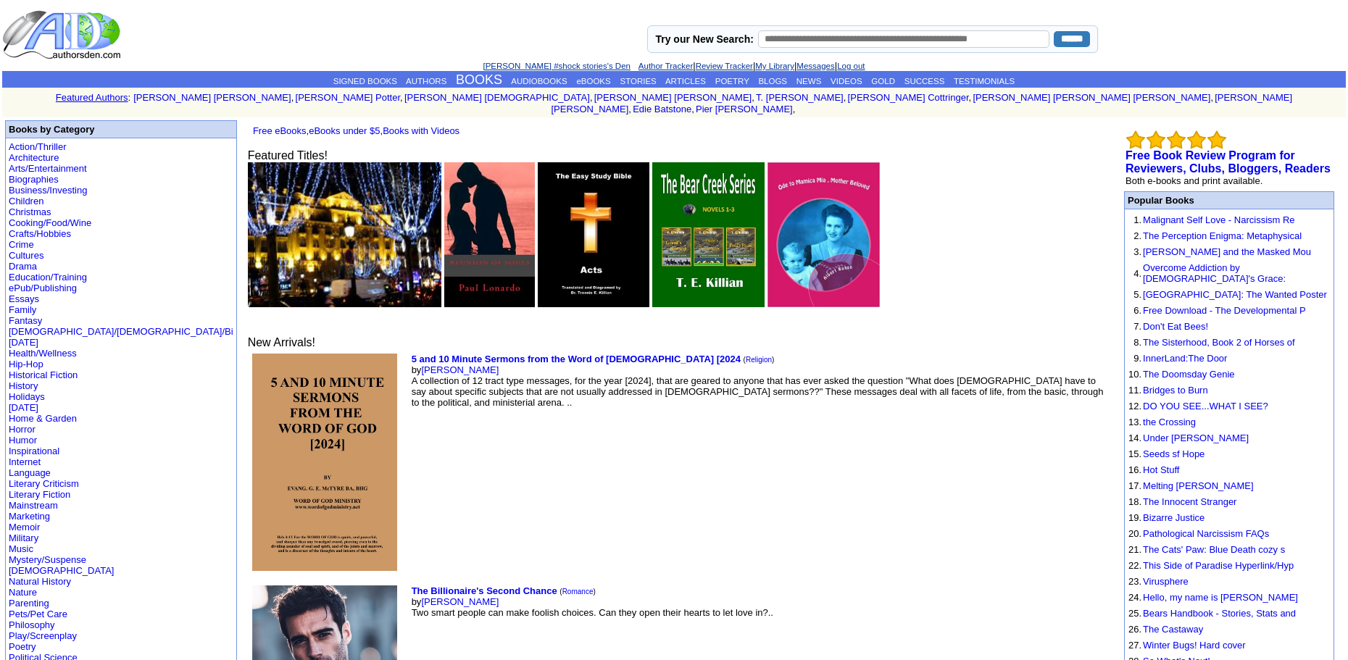 This screenshot has height=660, width=1348. Describe the element at coordinates (1219, 565) in the screenshot. I see `a: This Side of Paradise Hyperlink/Hyp` at that location.